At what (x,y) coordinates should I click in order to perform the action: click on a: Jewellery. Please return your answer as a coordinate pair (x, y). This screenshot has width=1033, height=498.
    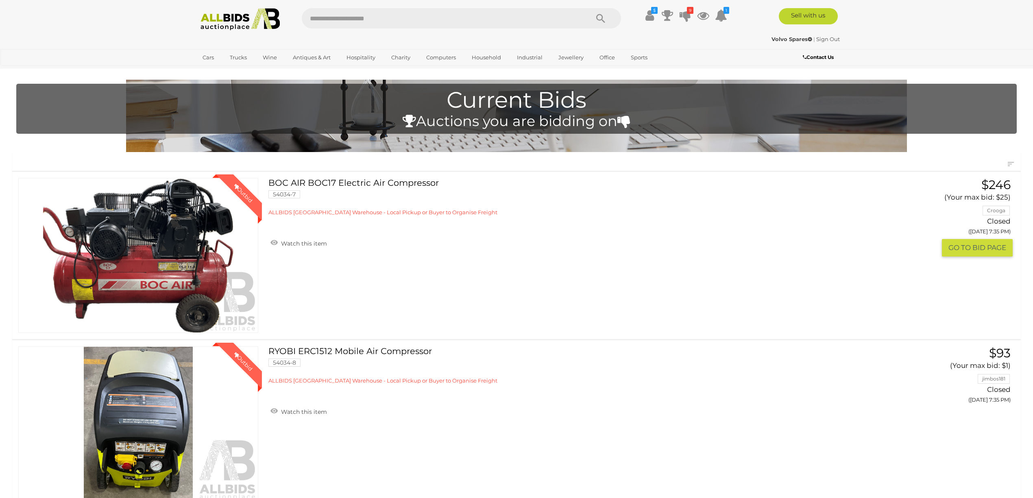
    Looking at the image, I should click on (571, 57).